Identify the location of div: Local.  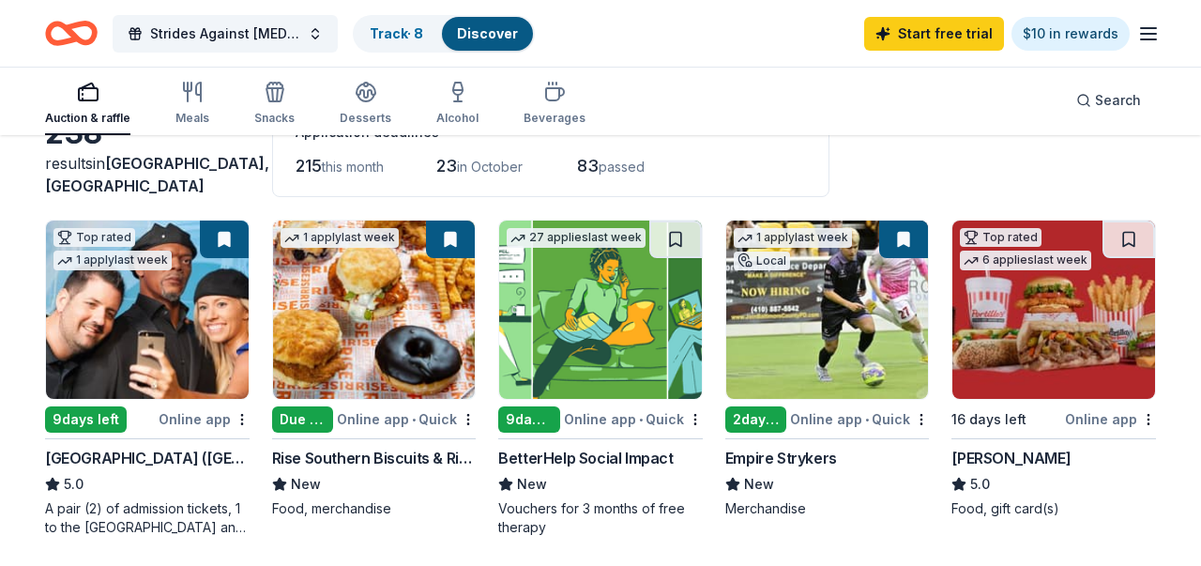
(762, 261).